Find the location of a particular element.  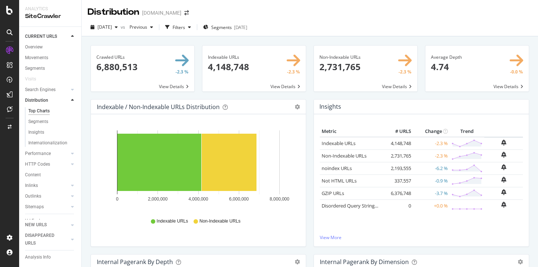

div: Movements is located at coordinates (36, 58).